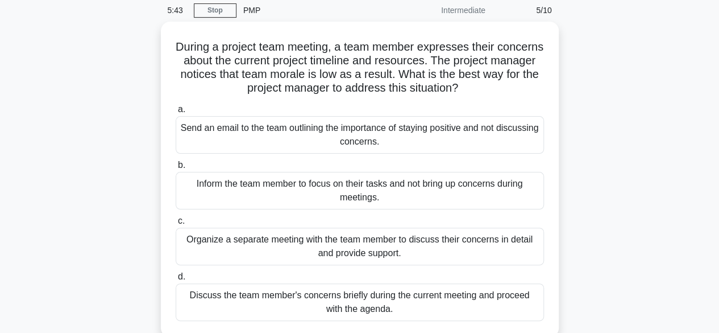 The height and width of the screenshot is (333, 719). What do you see at coordinates (181, 220) in the screenshot?
I see `span: c.` at bounding box center [181, 220].